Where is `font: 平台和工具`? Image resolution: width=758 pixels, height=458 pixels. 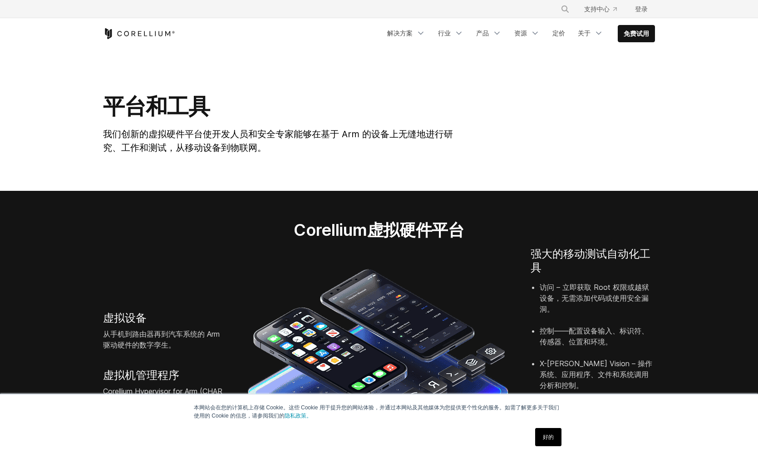 font: 平台和工具 is located at coordinates (156, 106).